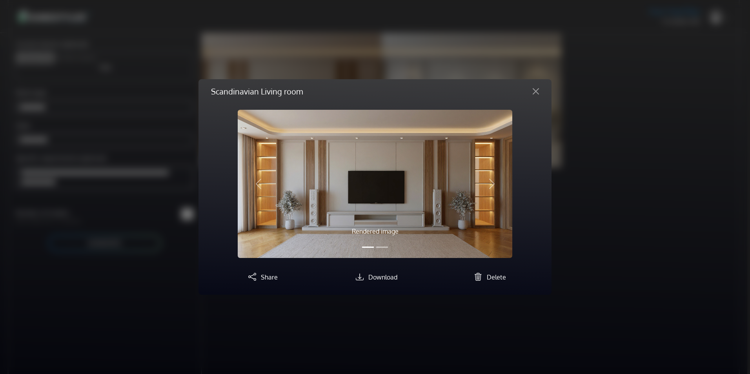 The image size is (750, 374). I want to click on span: Delete, so click(496, 277).